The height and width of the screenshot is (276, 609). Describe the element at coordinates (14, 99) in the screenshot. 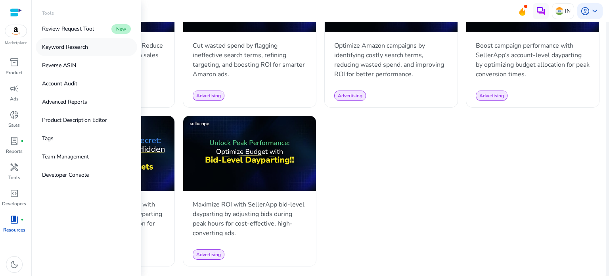

I see `p: Ads` at that location.